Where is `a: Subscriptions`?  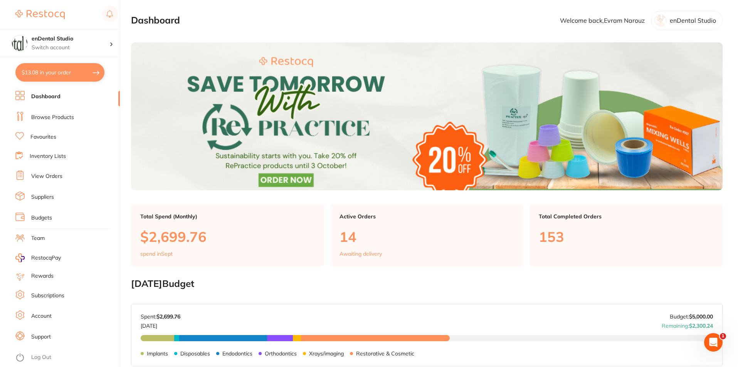
a: Subscriptions is located at coordinates (48, 296).